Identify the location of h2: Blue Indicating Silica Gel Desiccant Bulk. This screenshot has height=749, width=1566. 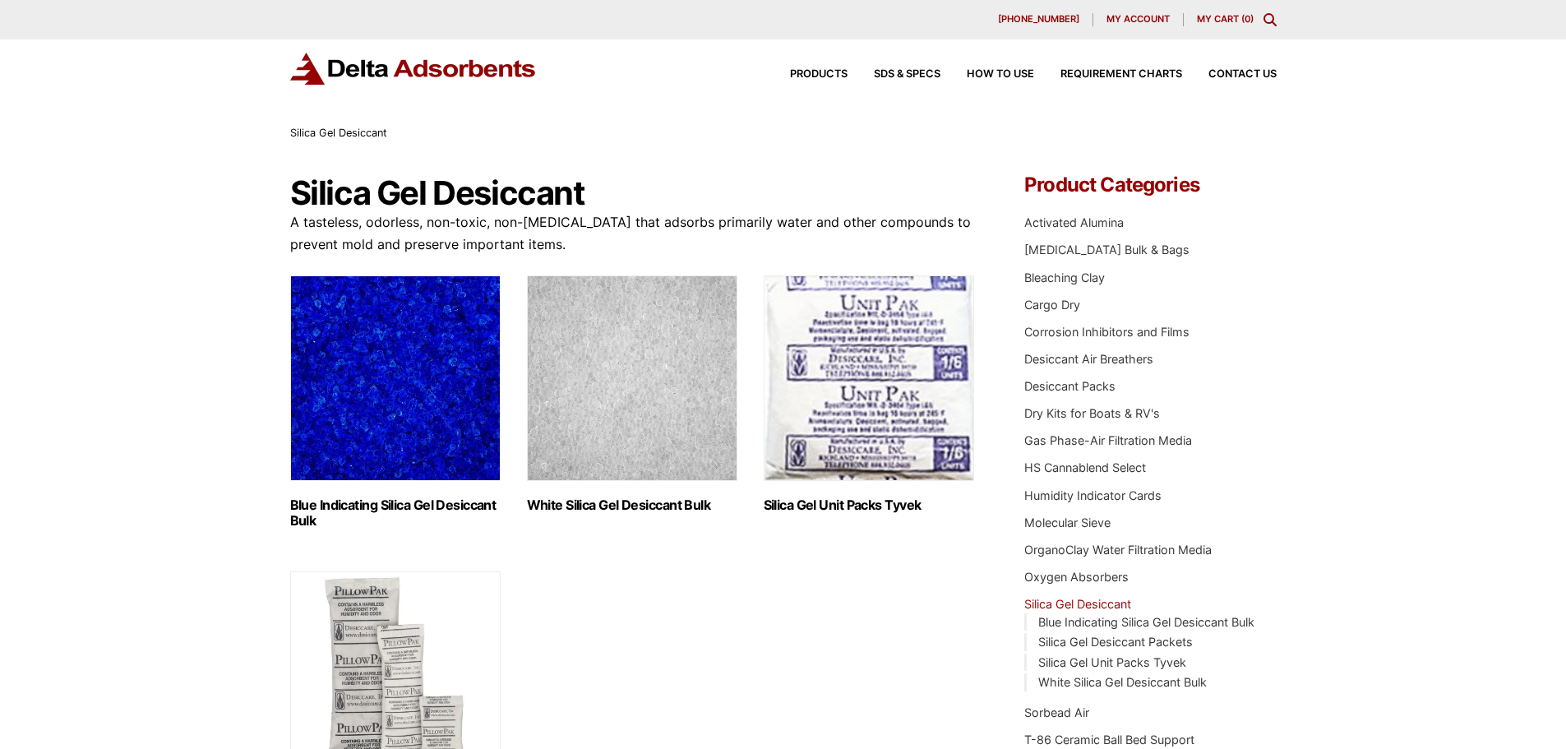
(395, 513).